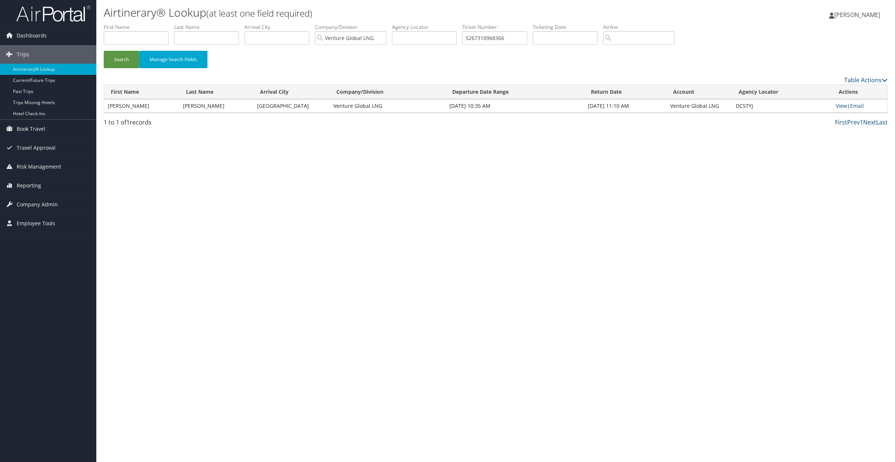  Describe the element at coordinates (699, 92) in the screenshot. I see `th: Account: activate to sort column ascending` at that location.